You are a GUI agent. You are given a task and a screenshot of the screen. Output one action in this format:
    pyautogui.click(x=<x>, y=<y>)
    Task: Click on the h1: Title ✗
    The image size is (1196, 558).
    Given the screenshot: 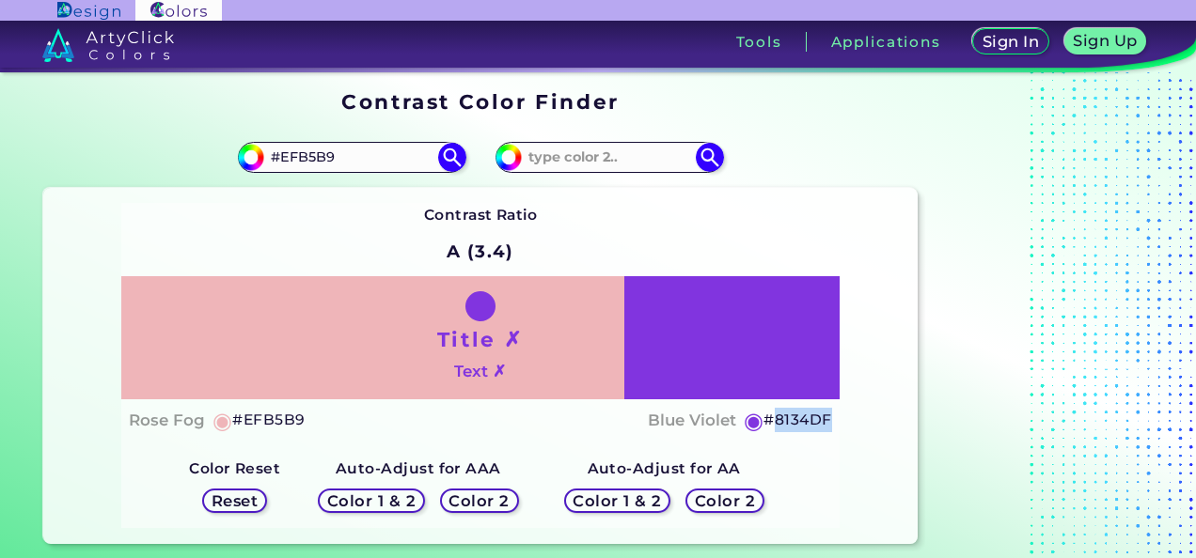 What is the action you would take?
    pyautogui.click(x=480, y=339)
    